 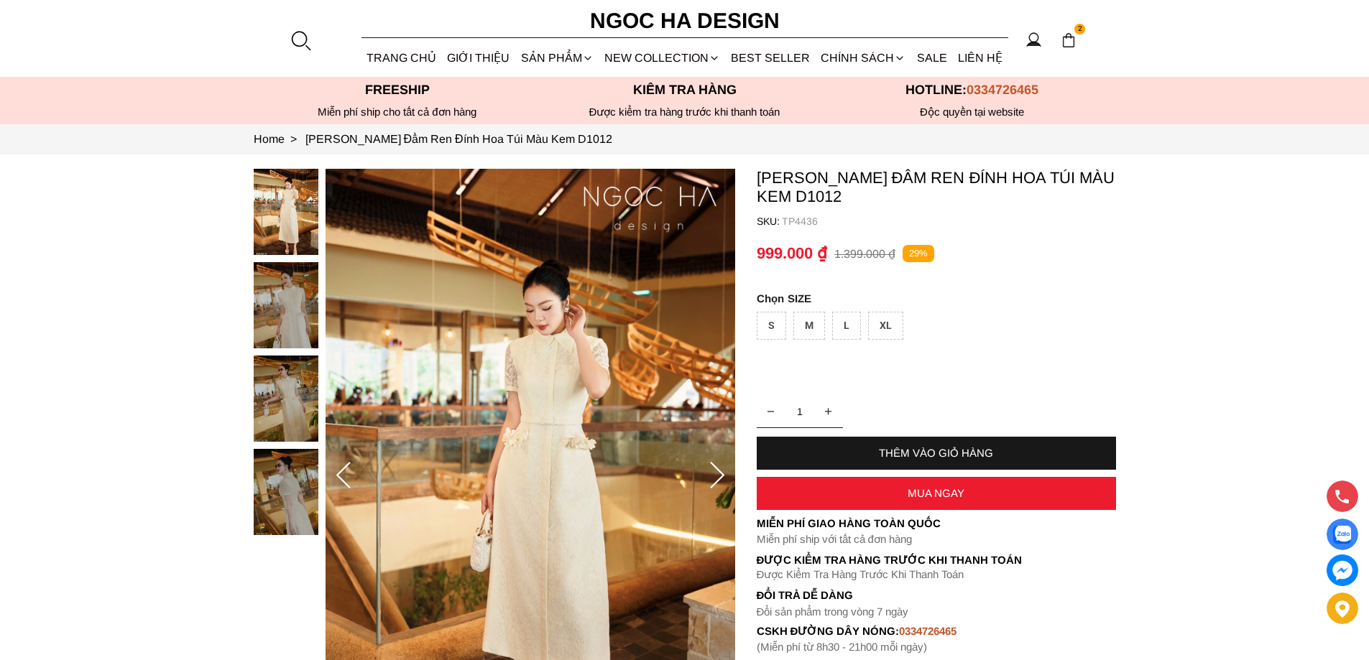 What do you see at coordinates (800, 412) in the screenshot?
I see `input: Quantity input` at bounding box center [800, 412].